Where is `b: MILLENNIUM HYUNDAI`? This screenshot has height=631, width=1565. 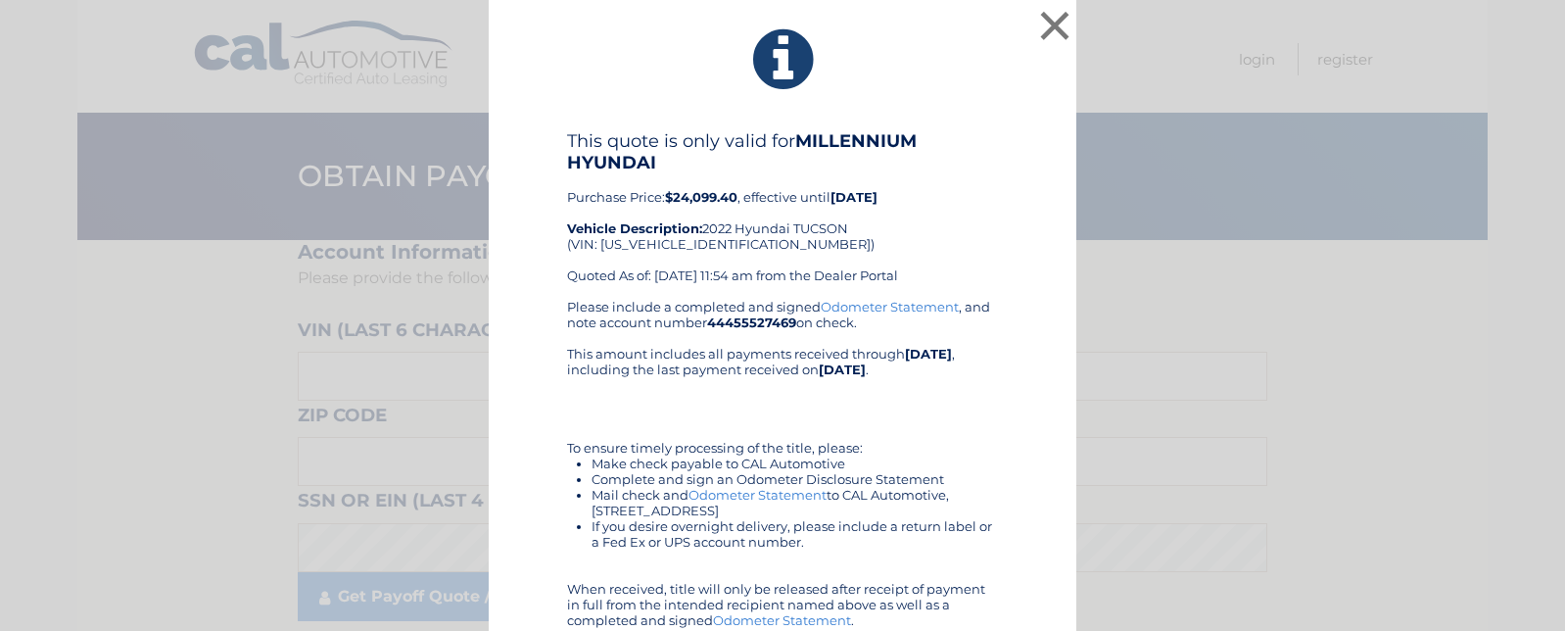
b: MILLENNIUM HYUNDAI is located at coordinates (741, 152).